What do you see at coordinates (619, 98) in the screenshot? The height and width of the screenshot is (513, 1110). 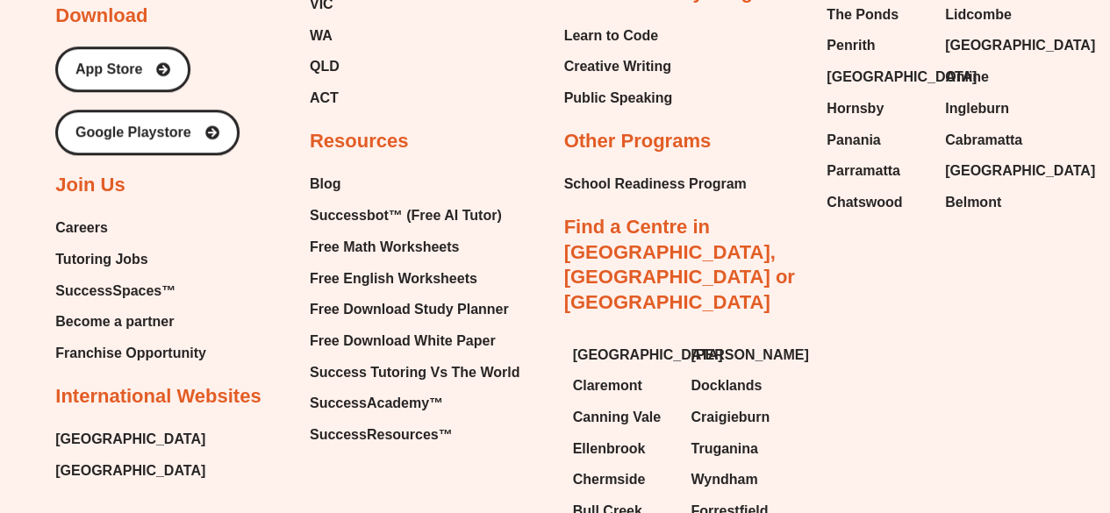 I see `a: Public Speaking` at bounding box center [619, 98].